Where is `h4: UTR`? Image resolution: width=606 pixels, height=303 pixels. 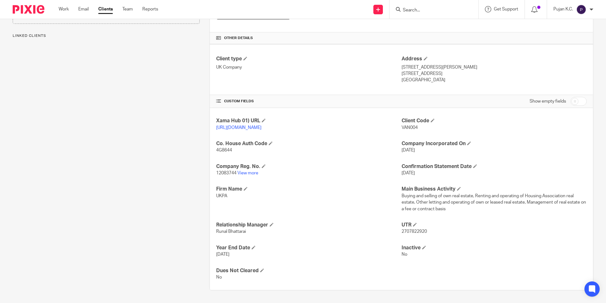
h4: UTR is located at coordinates (494, 225).